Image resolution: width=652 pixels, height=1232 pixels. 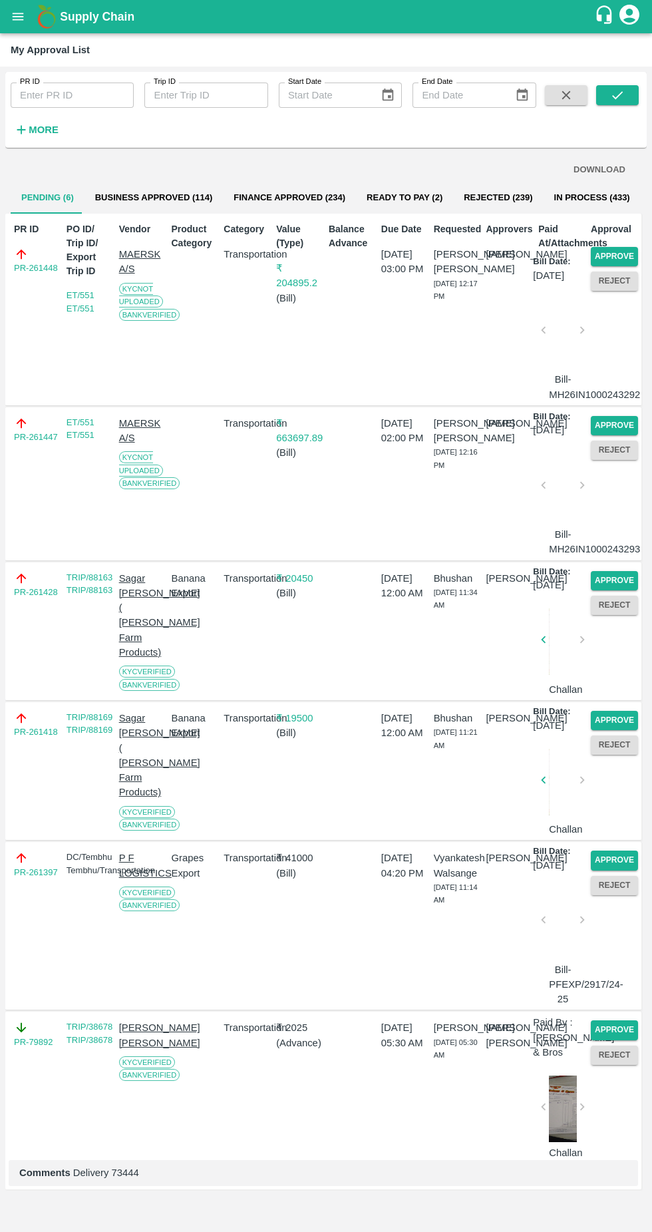 I want to click on button: Rejected (239), so click(x=498, y=198).